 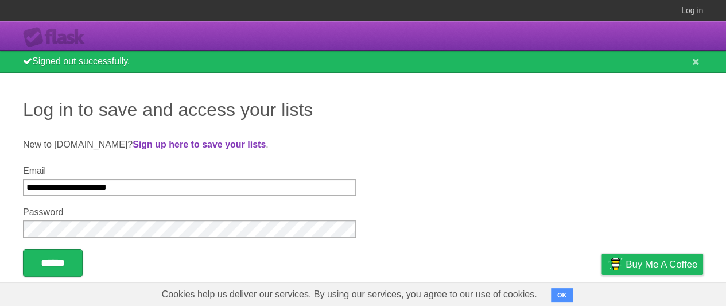 What do you see at coordinates (614, 264) in the screenshot?
I see `img: Buy me a coffee` at bounding box center [614, 264].